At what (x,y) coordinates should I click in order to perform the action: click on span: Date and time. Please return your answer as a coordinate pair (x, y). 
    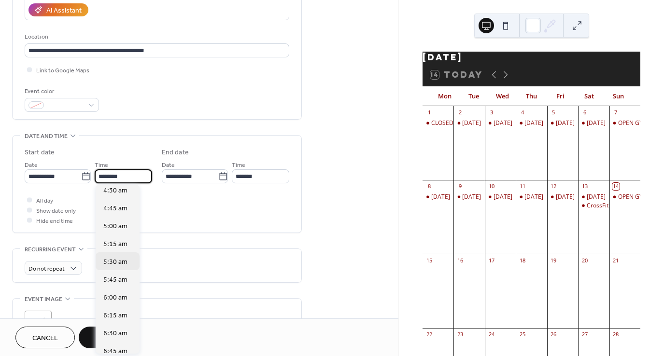
    Looking at the image, I should click on (46, 136).